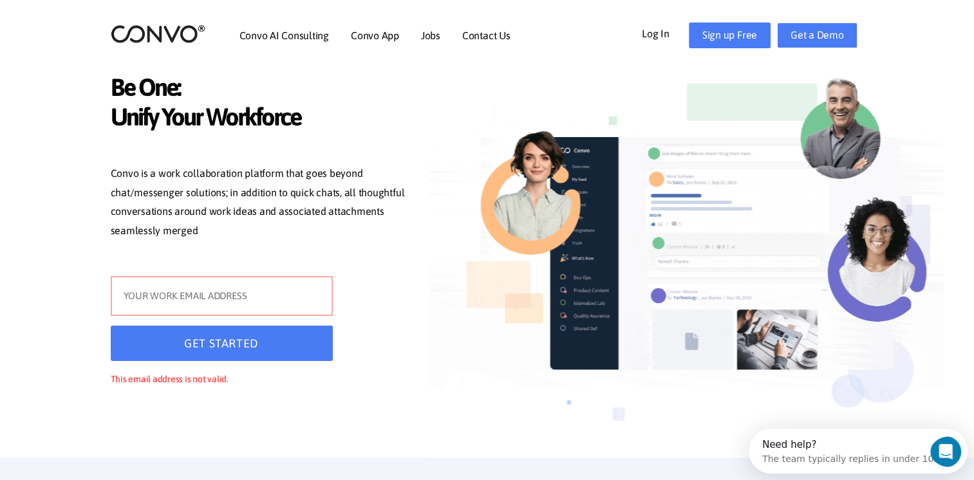 This screenshot has width=974, height=480. What do you see at coordinates (262, 89) in the screenshot?
I see `span: Be One:` at bounding box center [262, 89].